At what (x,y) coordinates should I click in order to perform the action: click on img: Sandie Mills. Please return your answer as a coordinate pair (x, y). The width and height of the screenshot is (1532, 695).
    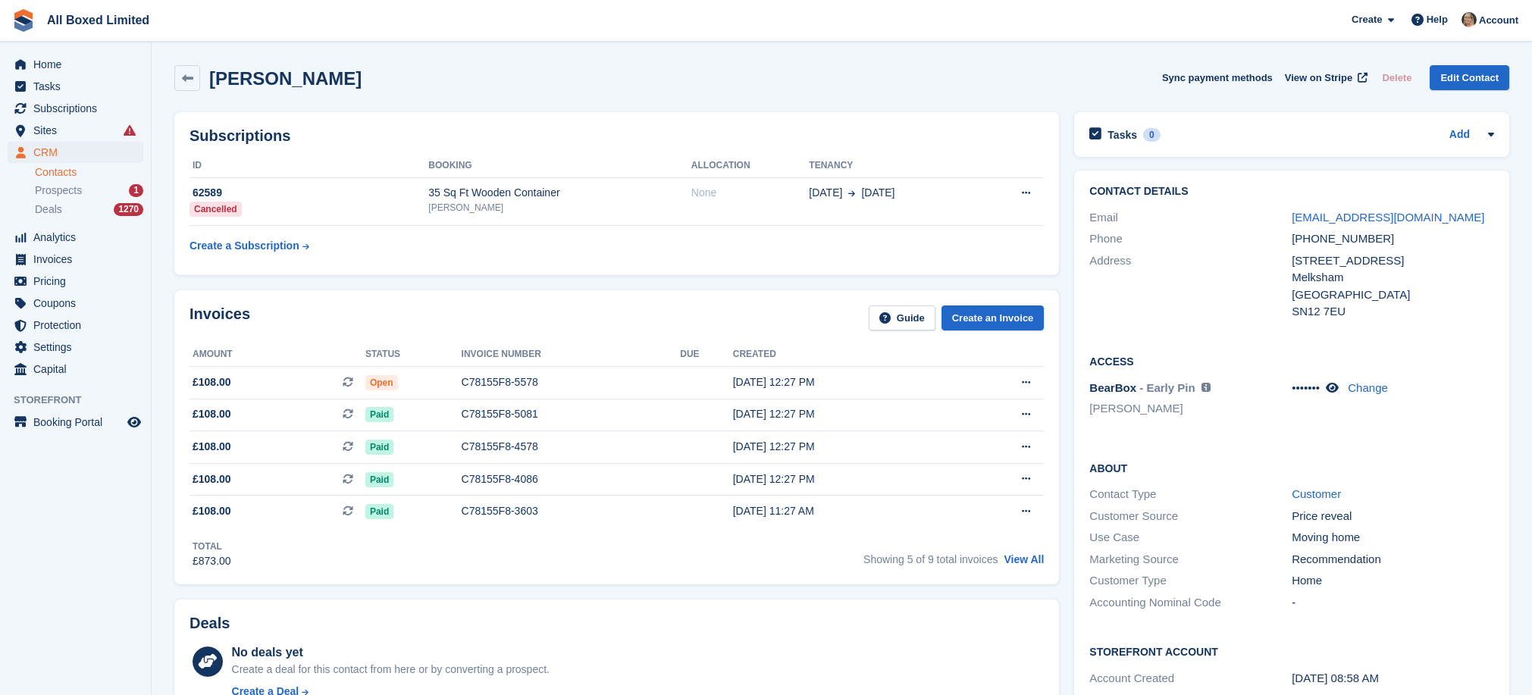
    Looking at the image, I should click on (1469, 20).